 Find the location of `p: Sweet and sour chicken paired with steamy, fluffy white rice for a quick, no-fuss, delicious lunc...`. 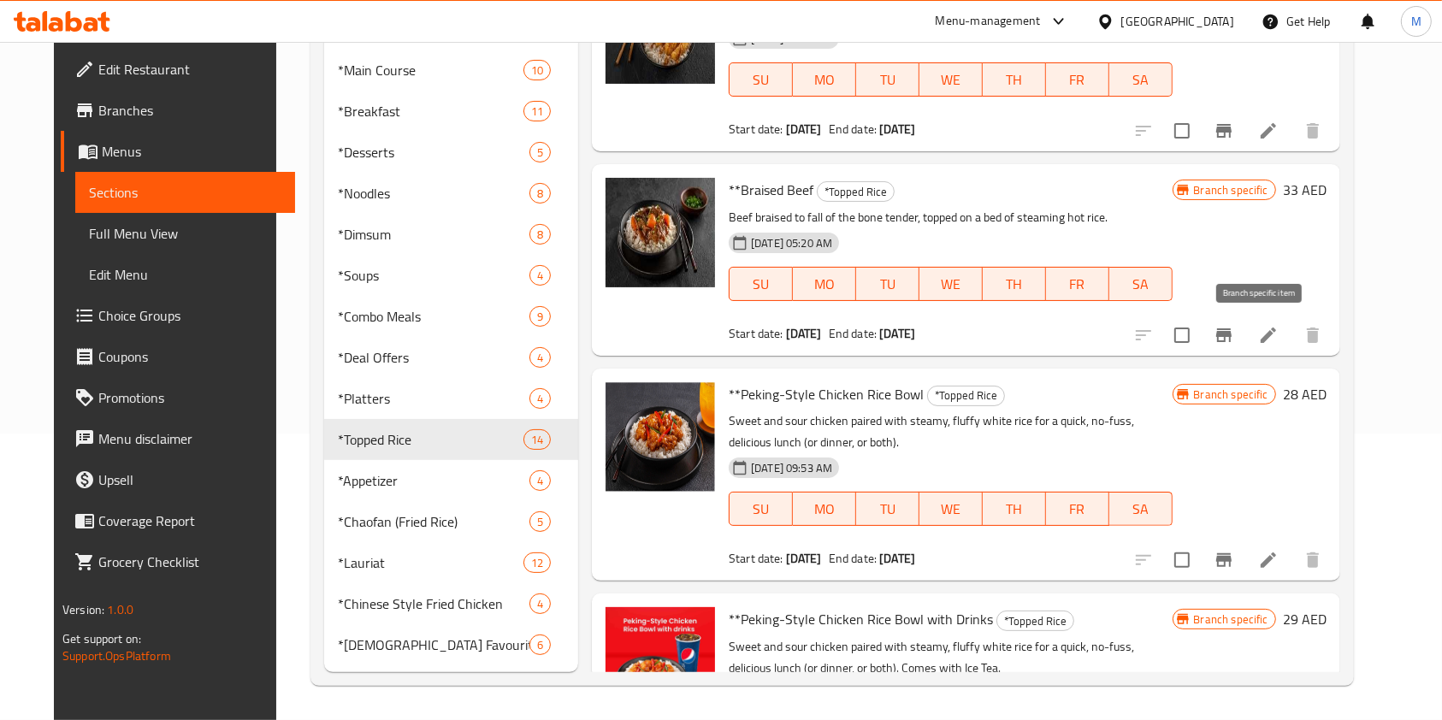

p: Sweet and sour chicken paired with steamy, fluffy white rice for a quick, no-fuss, delicious lunc... is located at coordinates (950, 658).